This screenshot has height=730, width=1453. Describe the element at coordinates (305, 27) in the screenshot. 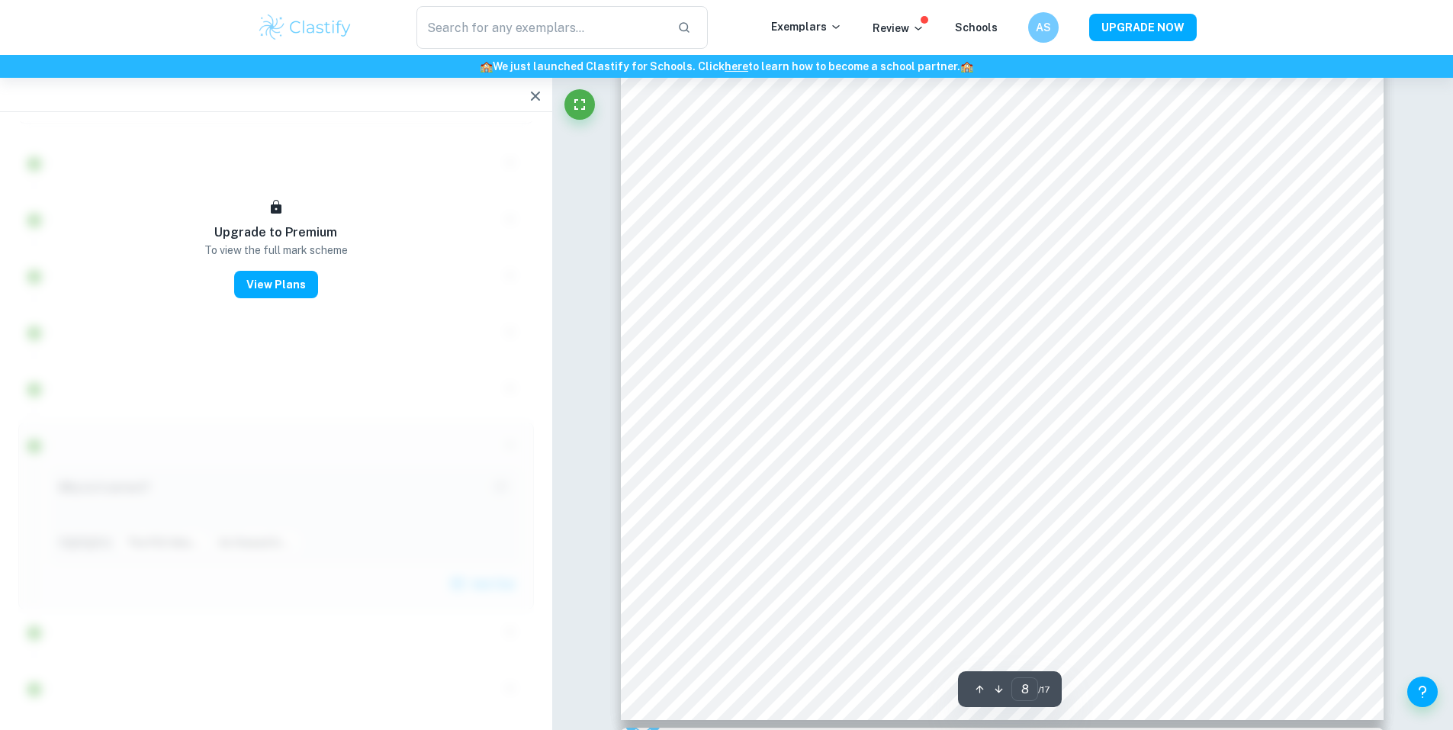

I see `a: Clastify logo` at that location.